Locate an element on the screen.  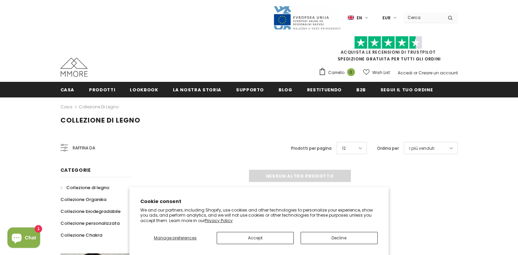
span: B2B is located at coordinates (361, 90).